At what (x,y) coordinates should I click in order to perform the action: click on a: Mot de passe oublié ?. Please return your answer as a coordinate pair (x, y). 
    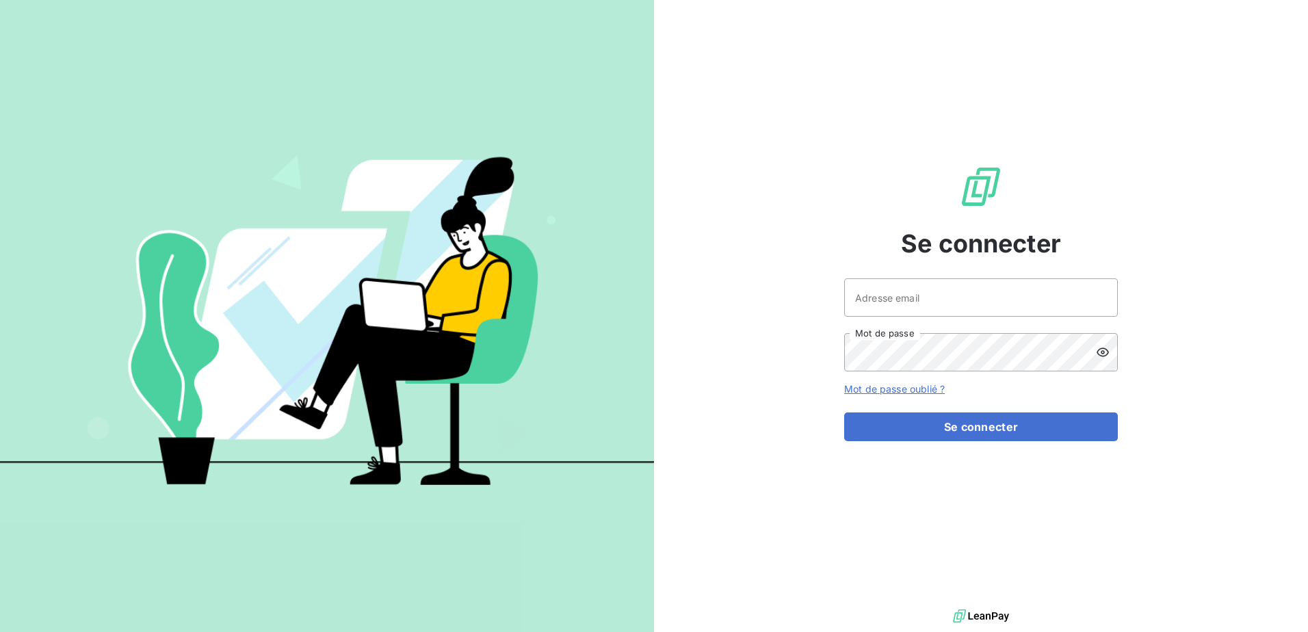
    Looking at the image, I should click on (894, 389).